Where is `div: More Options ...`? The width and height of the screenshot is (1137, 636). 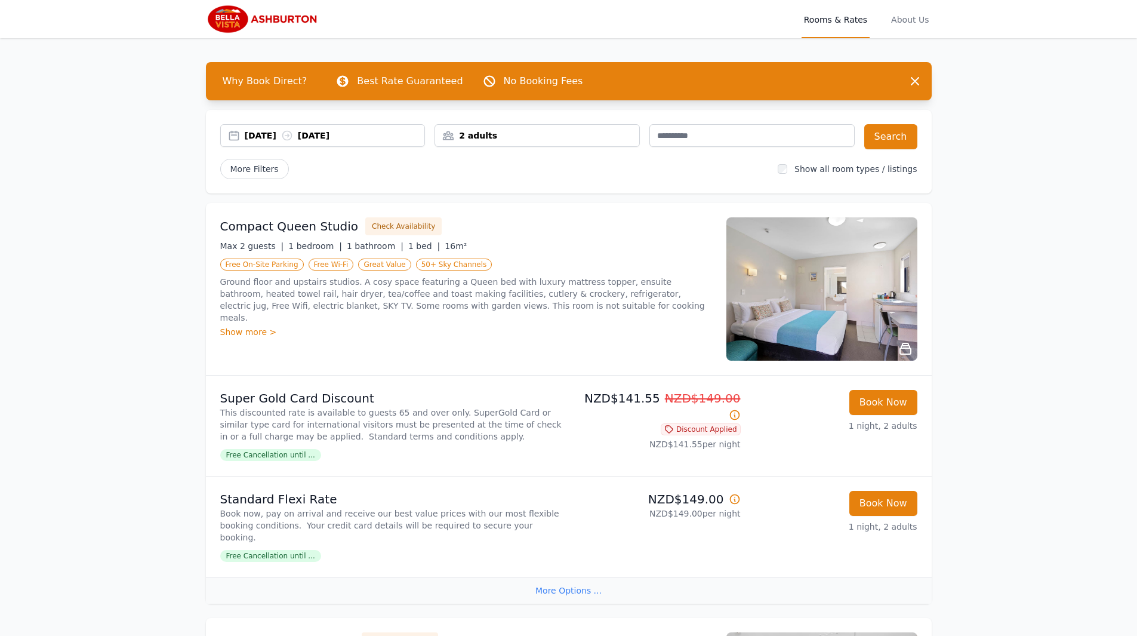
div: More Options ... is located at coordinates (569, 590).